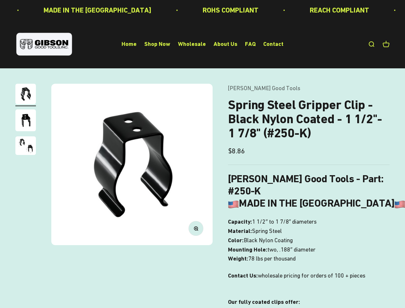 The image size is (405, 308). What do you see at coordinates (272, 258) in the screenshot?
I see `span: 78 lbs per thousand` at bounding box center [272, 258].